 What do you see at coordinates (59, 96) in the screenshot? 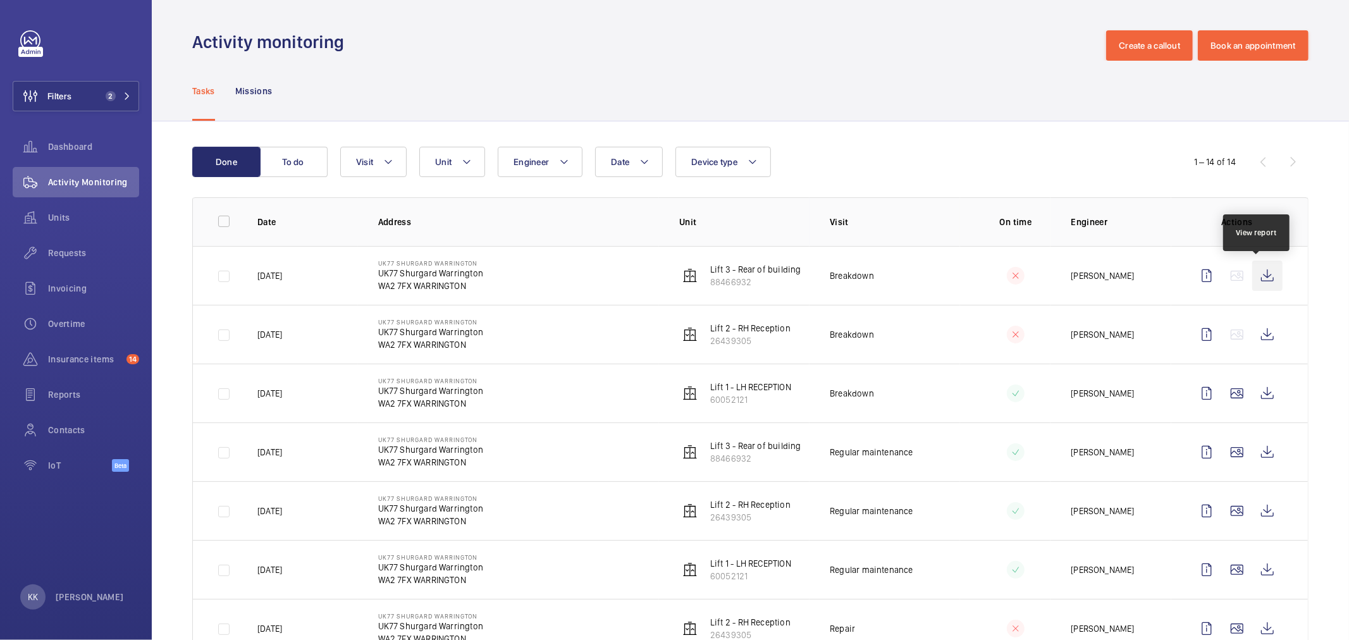
I see `span: Filters` at bounding box center [59, 96].